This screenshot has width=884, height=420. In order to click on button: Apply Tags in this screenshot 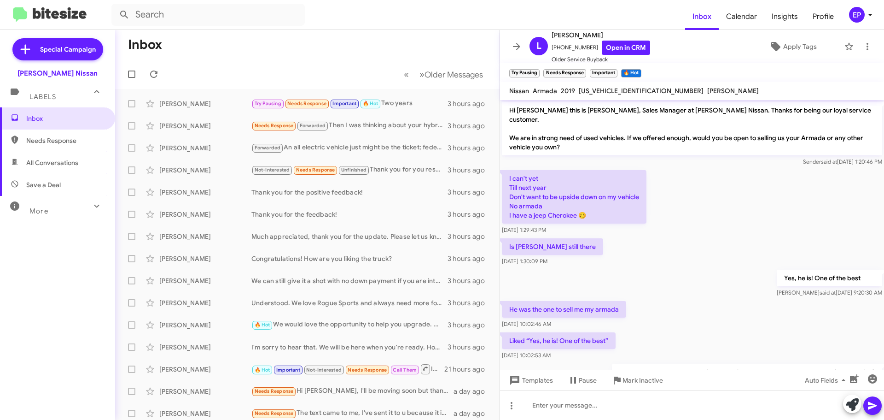, I will do `click(793, 47)`.